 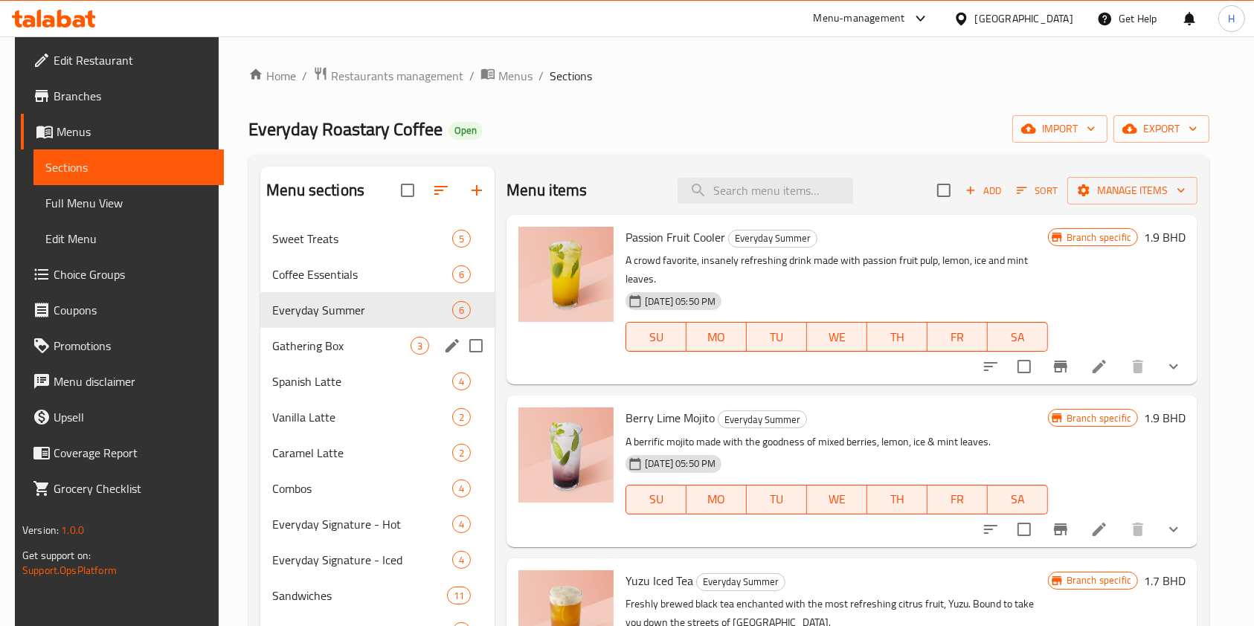 I want to click on img: Berry Lime Mojito, so click(x=566, y=455).